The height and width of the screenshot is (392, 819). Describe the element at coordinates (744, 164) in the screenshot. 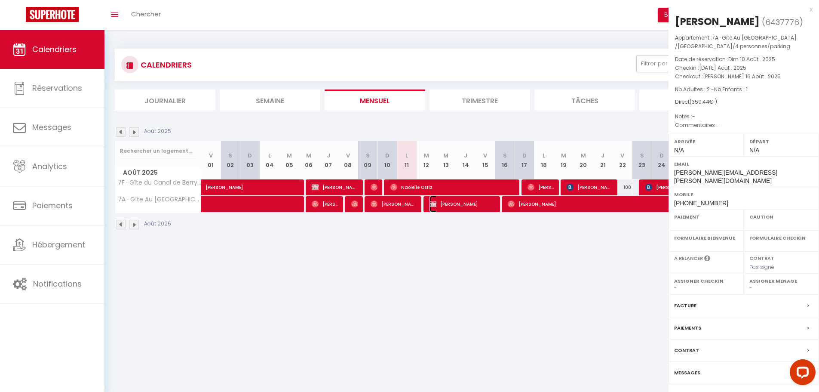

I see `label: Email` at that location.